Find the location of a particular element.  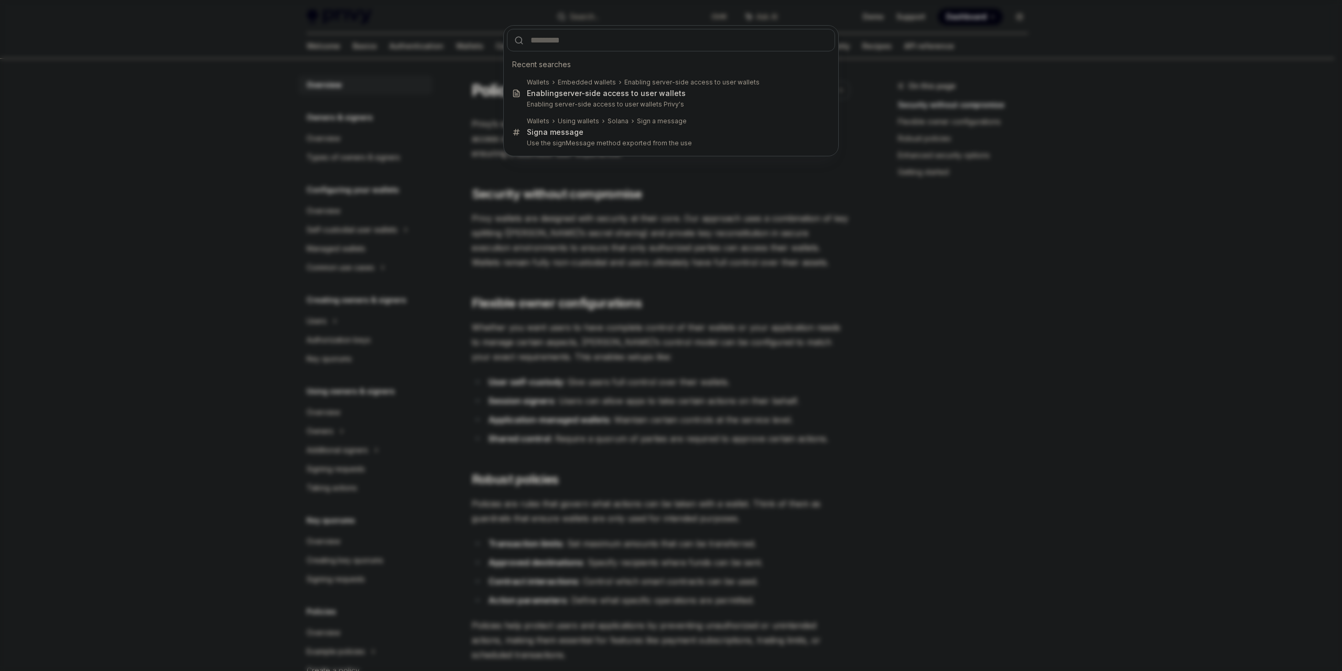

div: Sign a message is located at coordinates (662, 121).